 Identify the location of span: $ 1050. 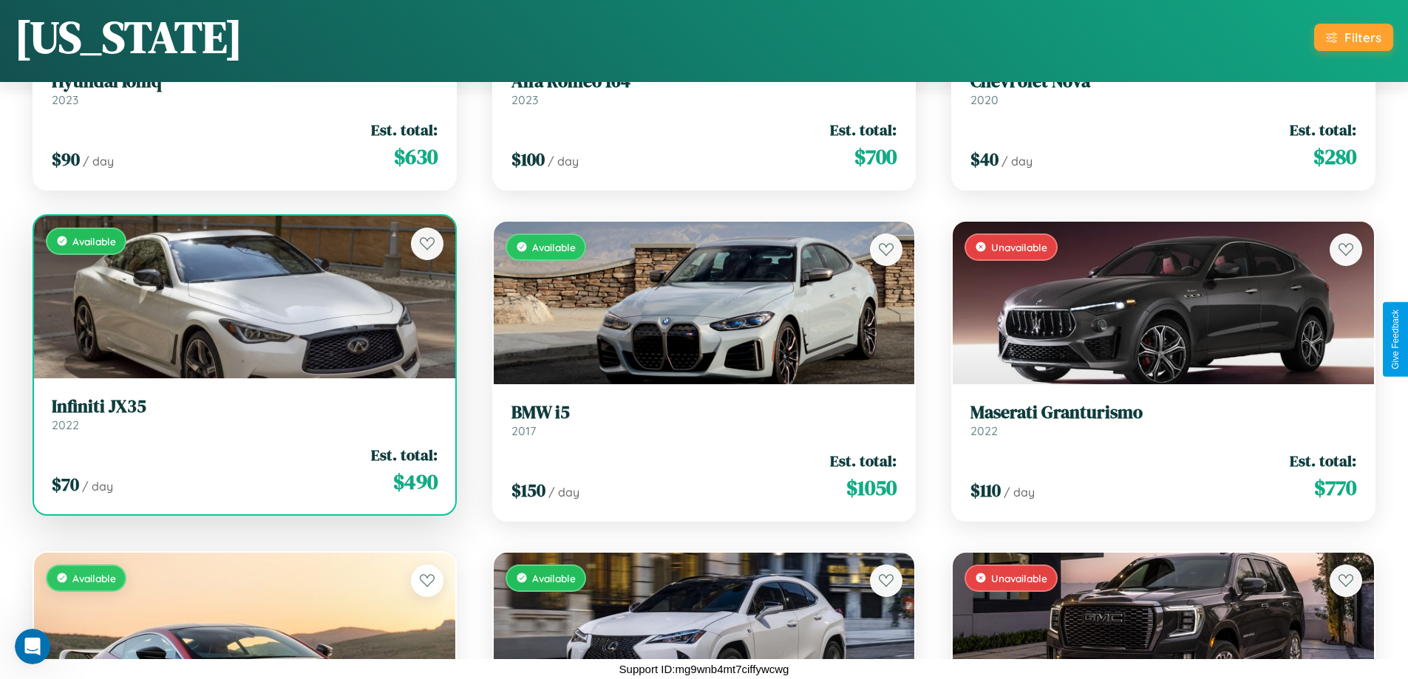
(872, 488).